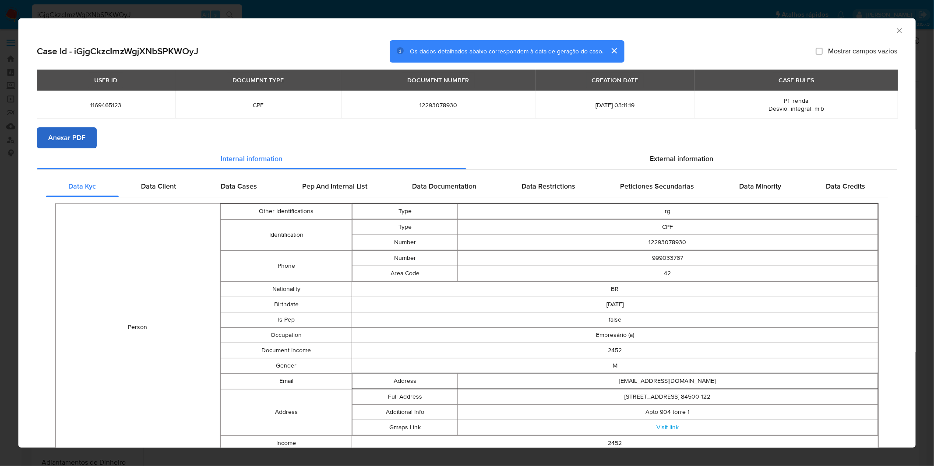 This screenshot has width=934, height=466. Describe the element at coordinates (251, 159) in the screenshot. I see `span: Internal information` at that location.